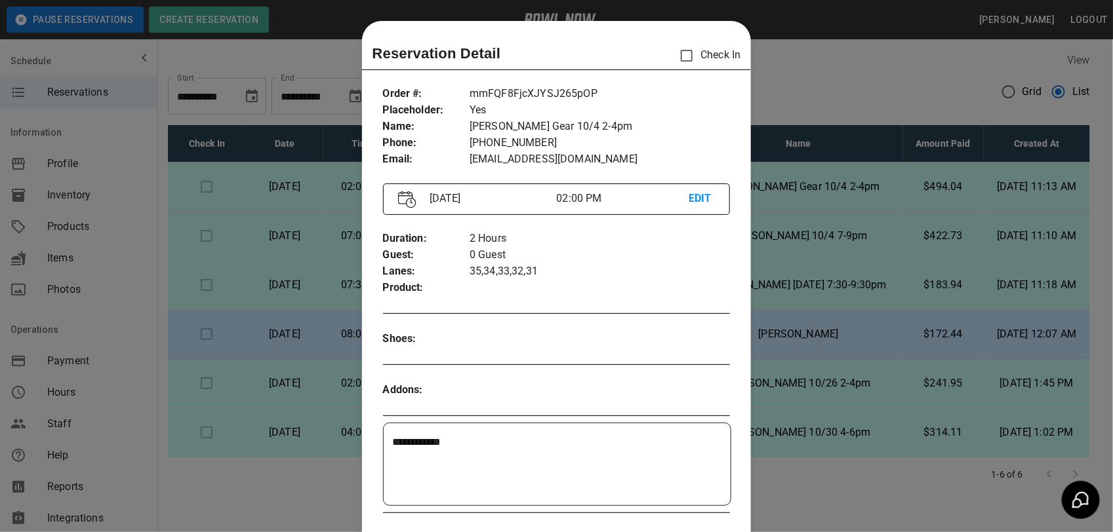  I want to click on p: Guest :, so click(426, 255).